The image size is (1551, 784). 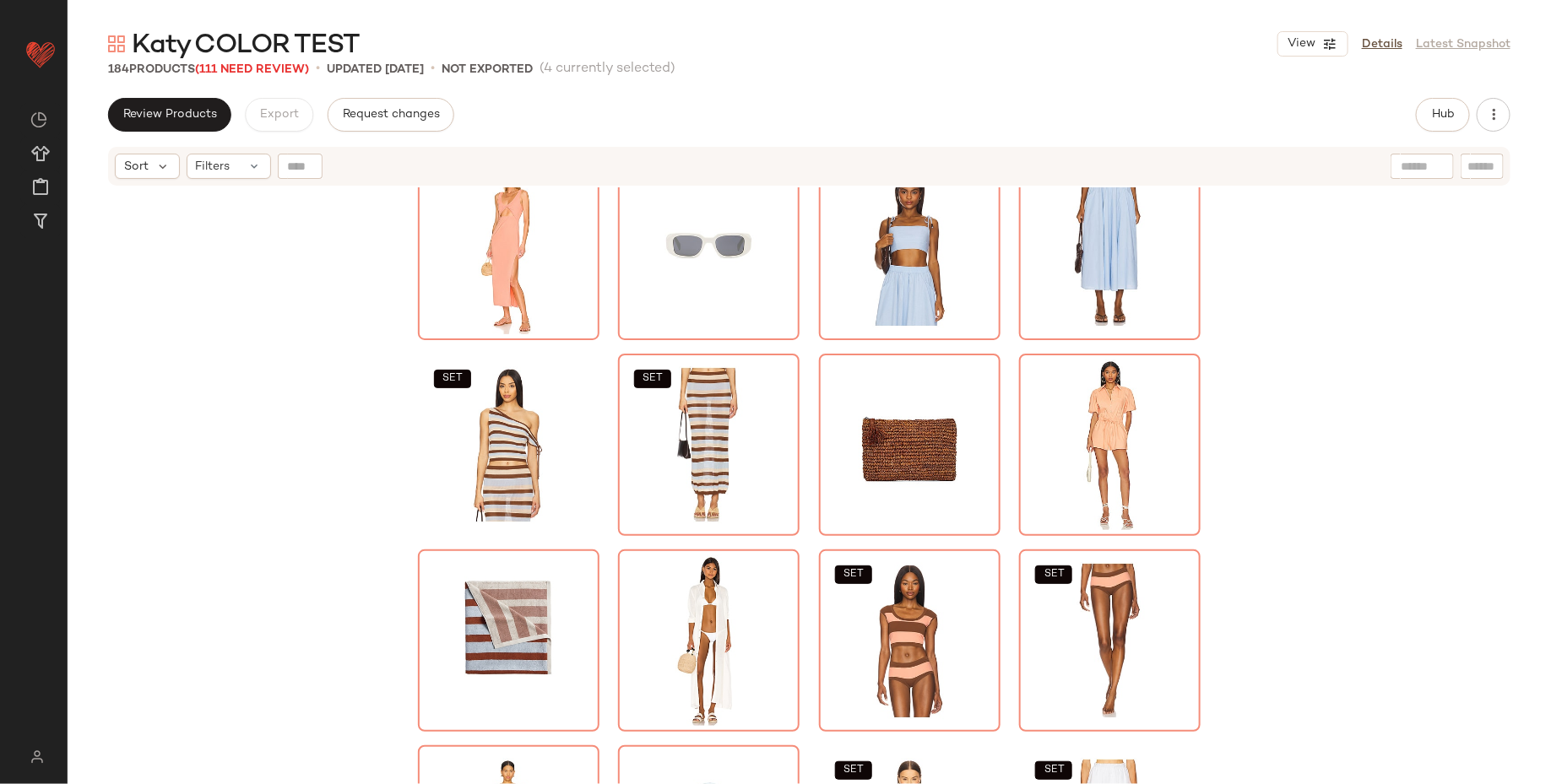 I want to click on span: Review Products, so click(x=170, y=115).